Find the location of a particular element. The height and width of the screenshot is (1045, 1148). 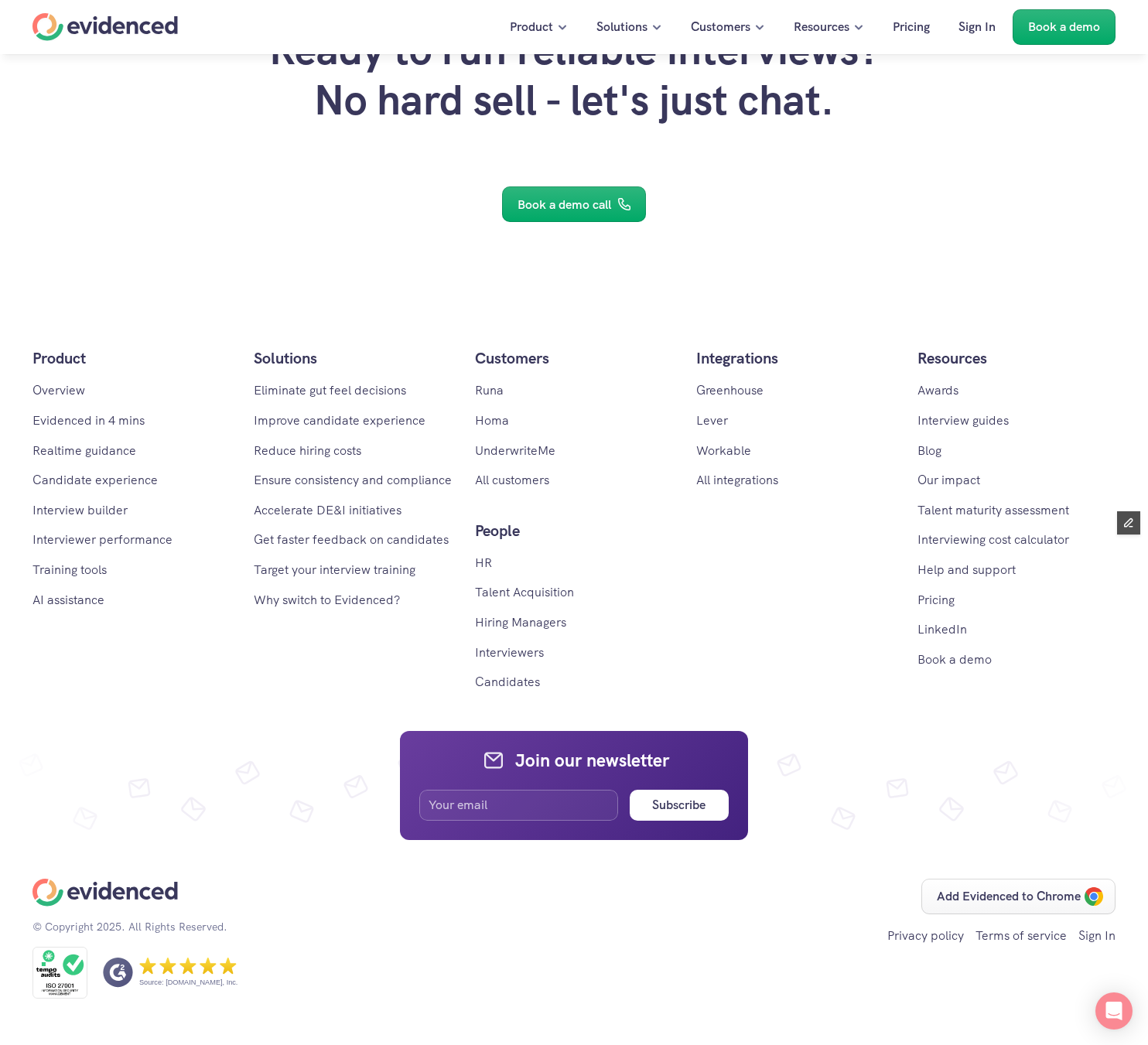

a: Ensure consistency and compliance is located at coordinates (352, 480).